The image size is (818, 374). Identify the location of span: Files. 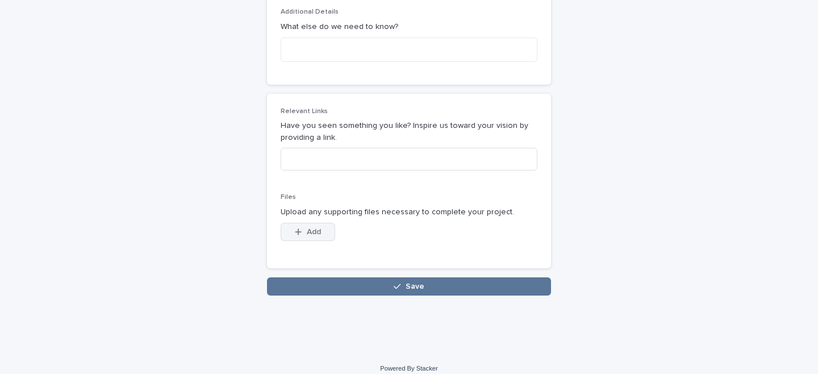
(288, 197).